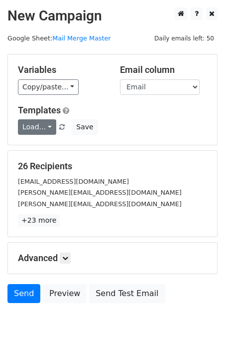 The image size is (225, 348). Describe the element at coordinates (59, 38) in the screenshot. I see `small: Google Sheet:` at that location.